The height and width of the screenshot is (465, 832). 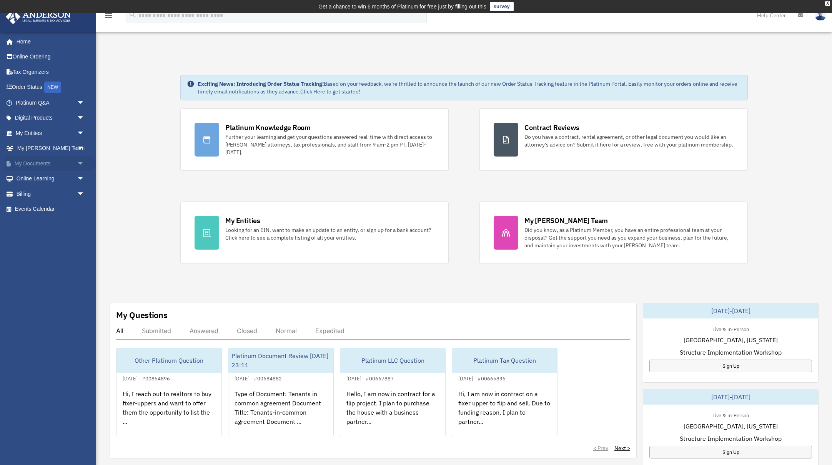 What do you see at coordinates (108, 15) in the screenshot?
I see `i: menu` at bounding box center [108, 15].